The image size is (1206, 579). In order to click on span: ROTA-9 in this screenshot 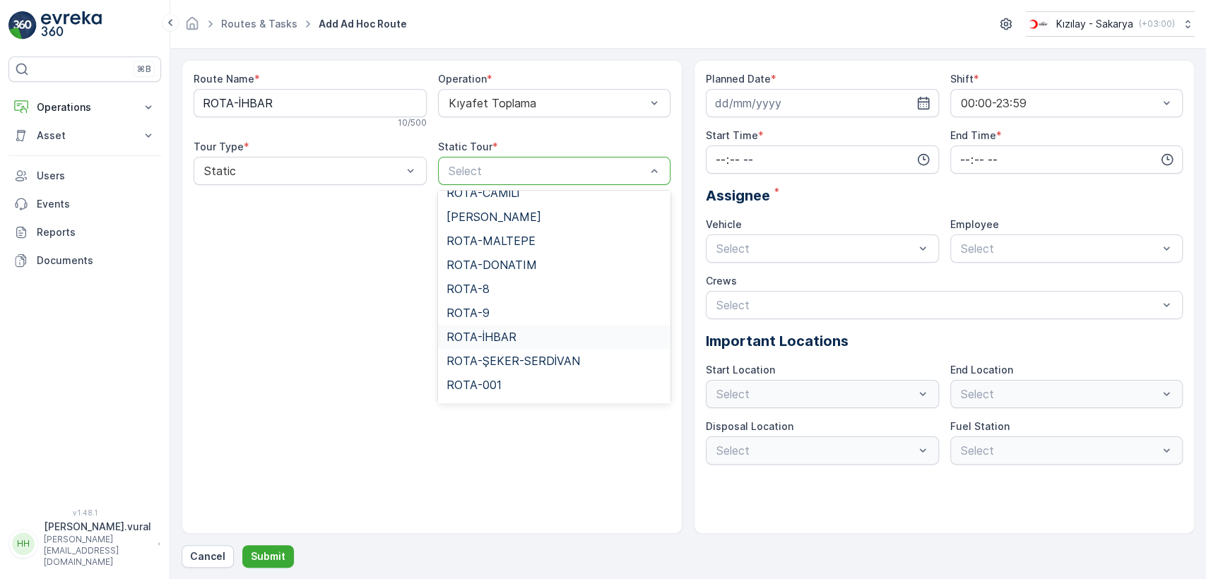, I will do `click(468, 313)`.